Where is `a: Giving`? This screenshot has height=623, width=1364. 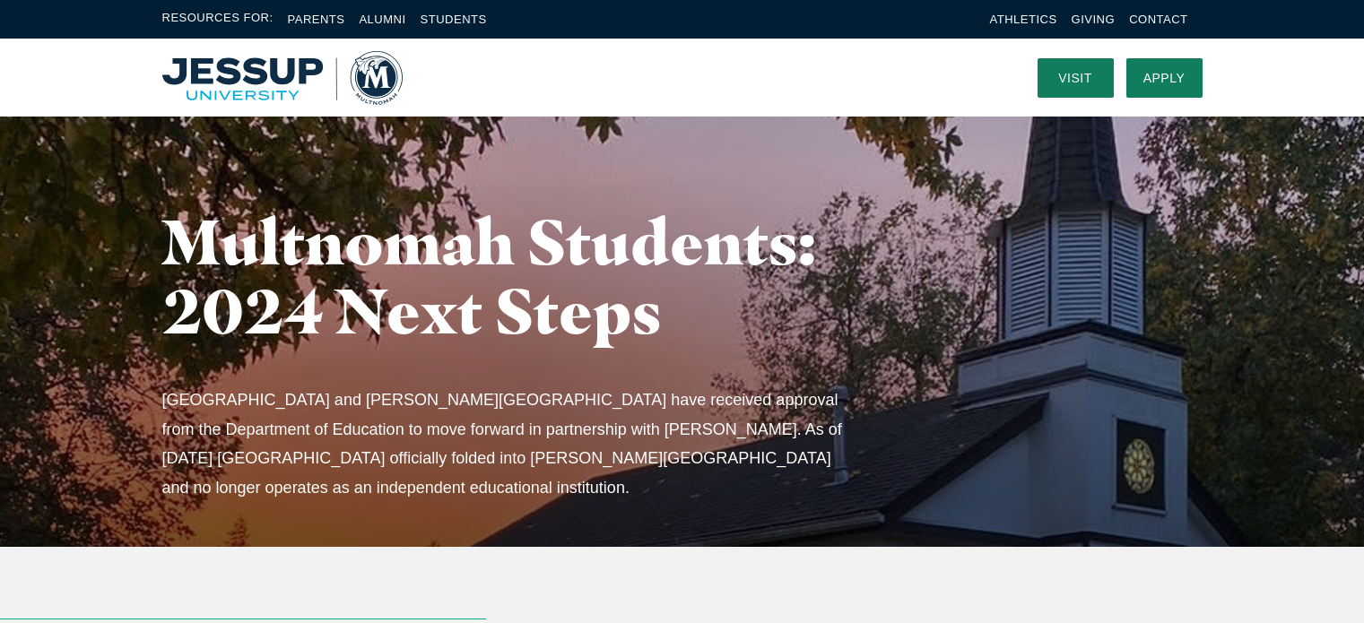 a: Giving is located at coordinates (1094, 19).